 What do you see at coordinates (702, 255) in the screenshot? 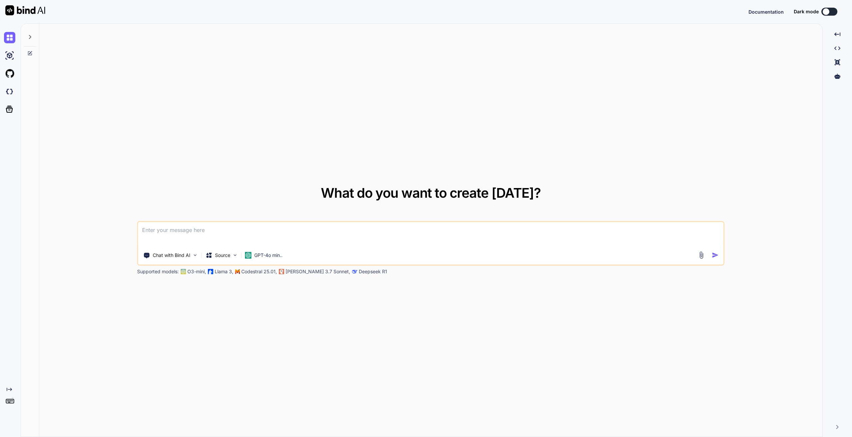
I see `img: attachment` at bounding box center [702, 255].